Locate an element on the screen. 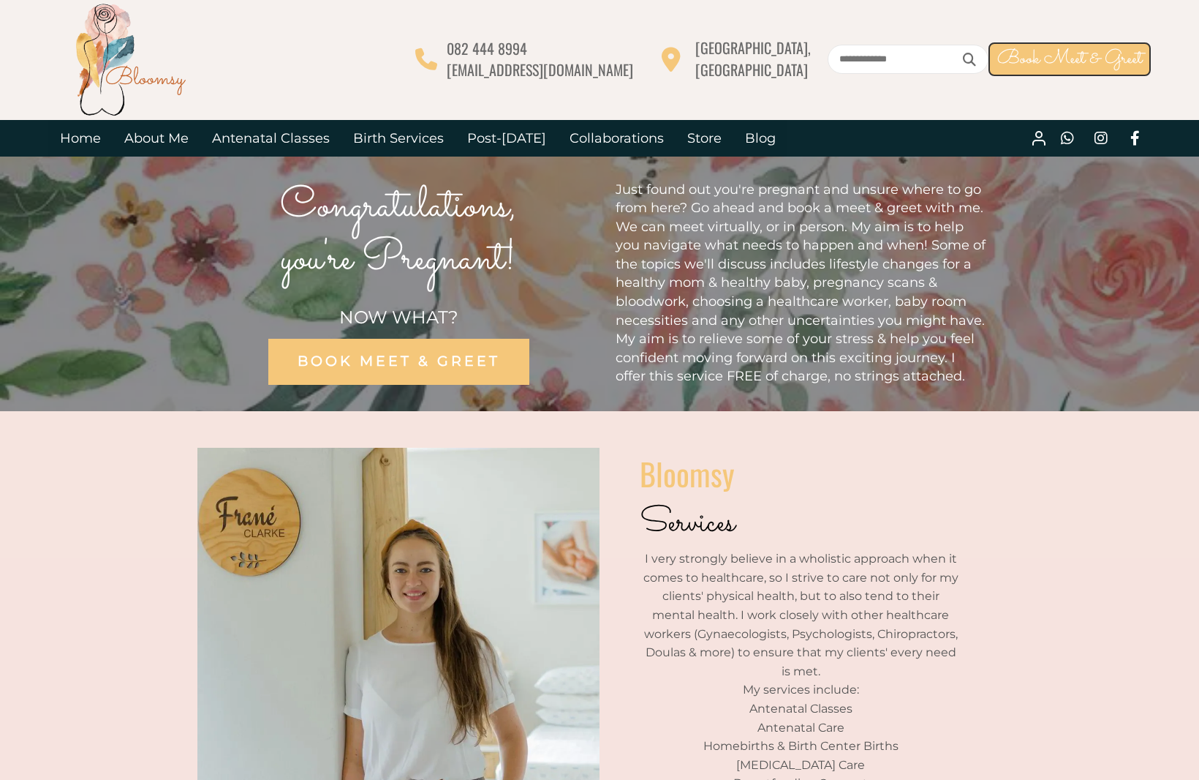 The height and width of the screenshot is (780, 1199). span: Bloomsy is located at coordinates (687, 473).